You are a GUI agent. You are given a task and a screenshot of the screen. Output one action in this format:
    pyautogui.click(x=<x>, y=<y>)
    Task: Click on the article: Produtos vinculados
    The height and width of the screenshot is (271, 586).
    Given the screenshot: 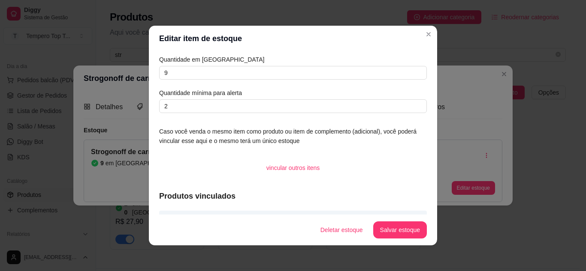 What is the action you would take?
    pyautogui.click(x=293, y=196)
    